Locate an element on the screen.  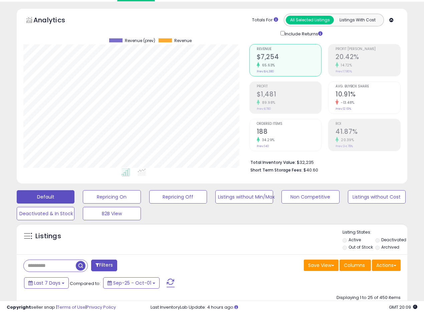
button: Listings without Min/Max is located at coordinates (244, 197).